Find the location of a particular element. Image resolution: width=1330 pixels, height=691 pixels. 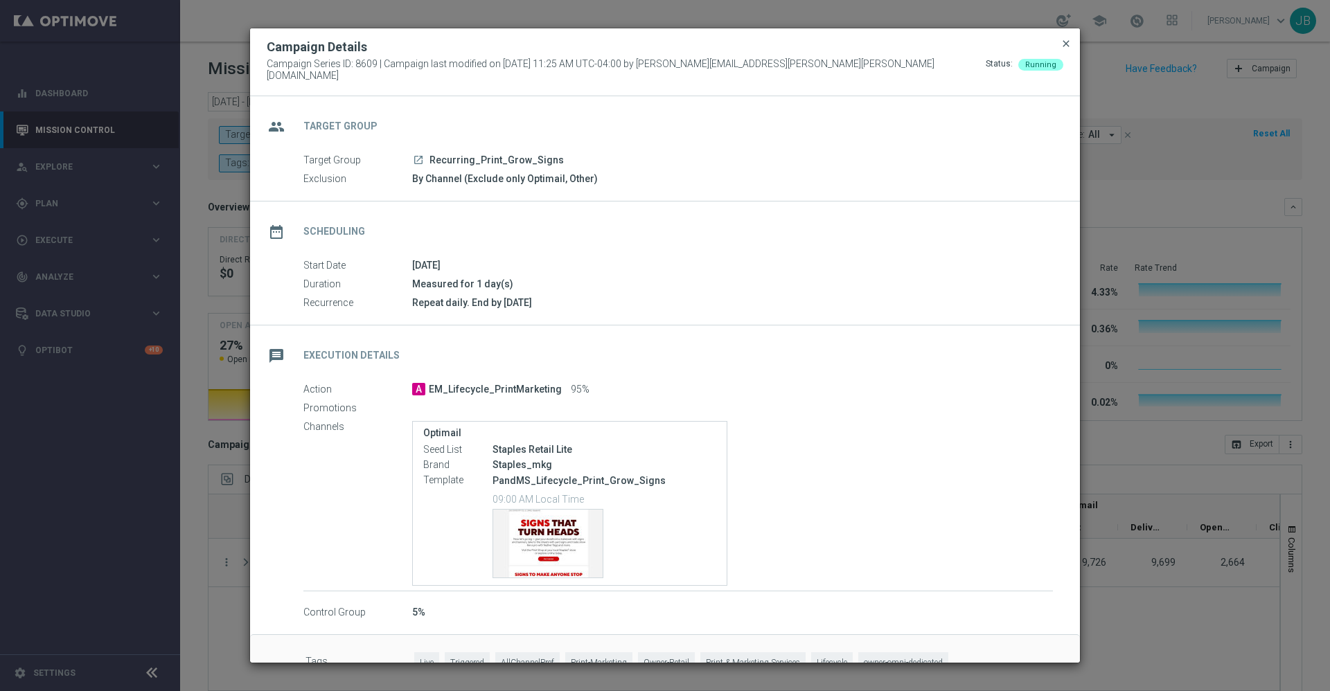

h2: Target Group is located at coordinates (340, 126).